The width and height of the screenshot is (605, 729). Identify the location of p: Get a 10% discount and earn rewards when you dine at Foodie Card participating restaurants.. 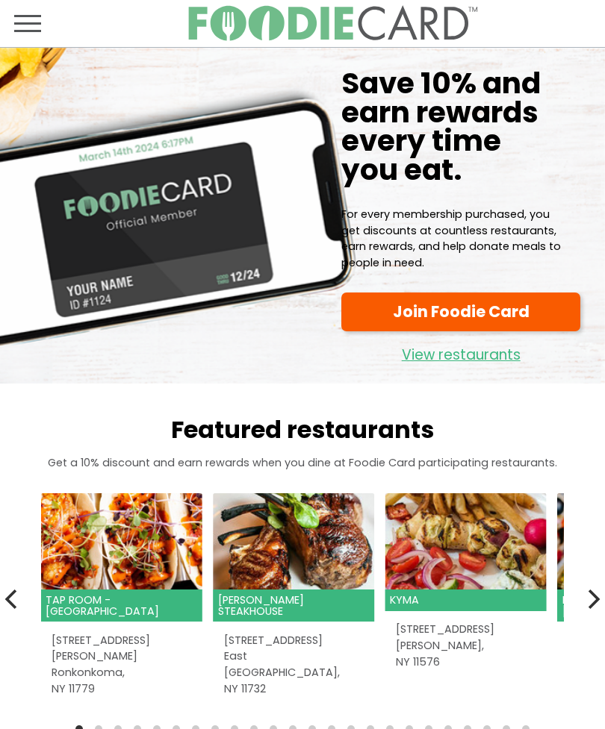
(302, 463).